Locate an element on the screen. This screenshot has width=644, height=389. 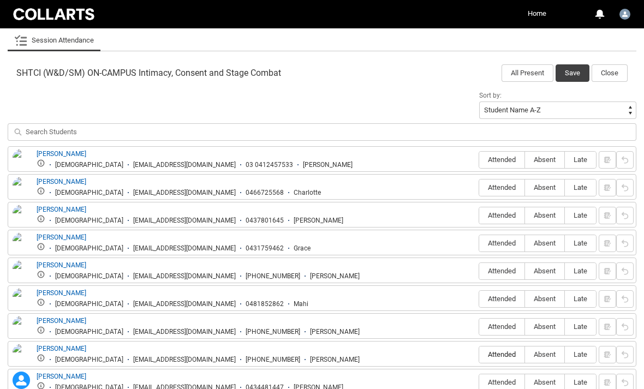
img: Mahi Modouris is located at coordinates (21, 300).